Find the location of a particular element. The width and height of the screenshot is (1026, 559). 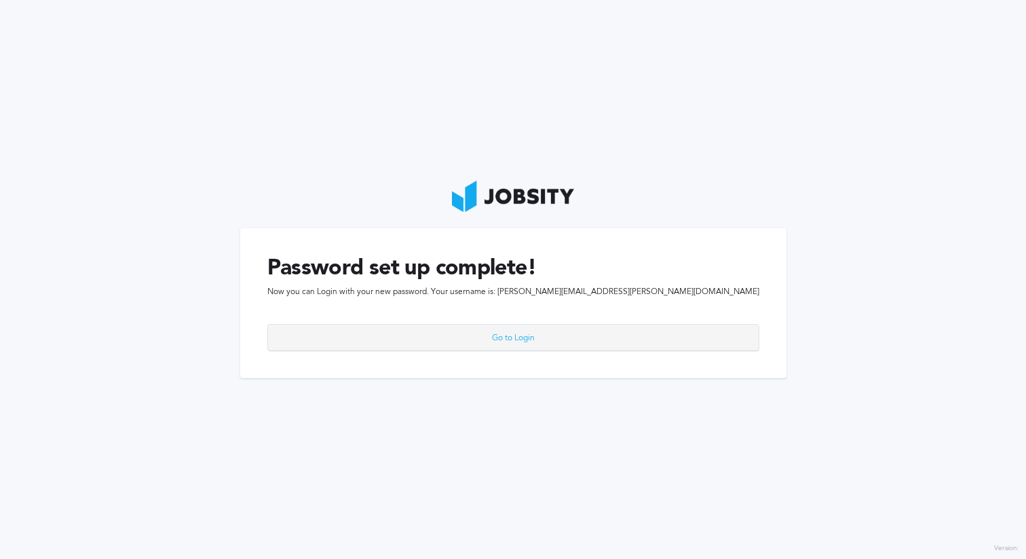

h1: Password set up complete! is located at coordinates (513, 267).